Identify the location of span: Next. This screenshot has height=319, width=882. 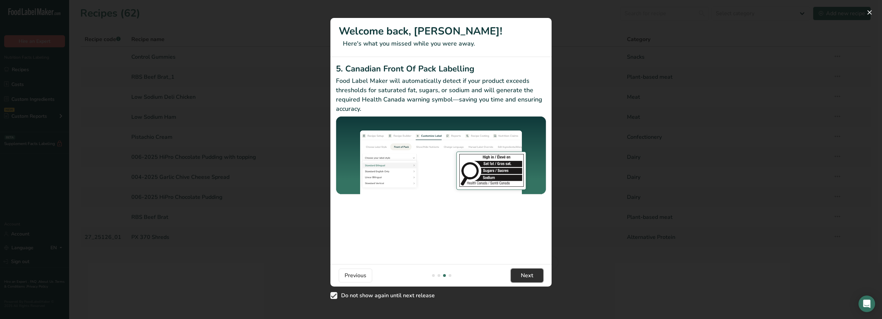
(527, 276).